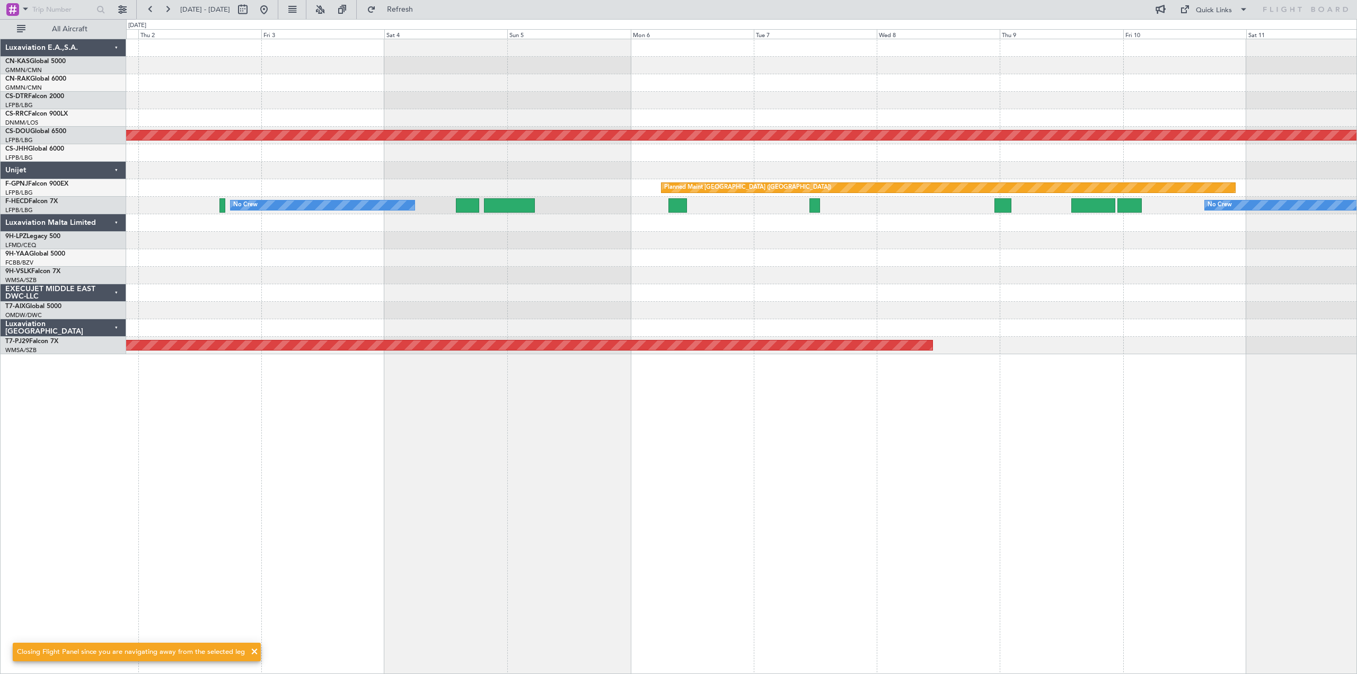 The image size is (1357, 674). I want to click on a: 9H-YAAGlobal 5000, so click(35, 254).